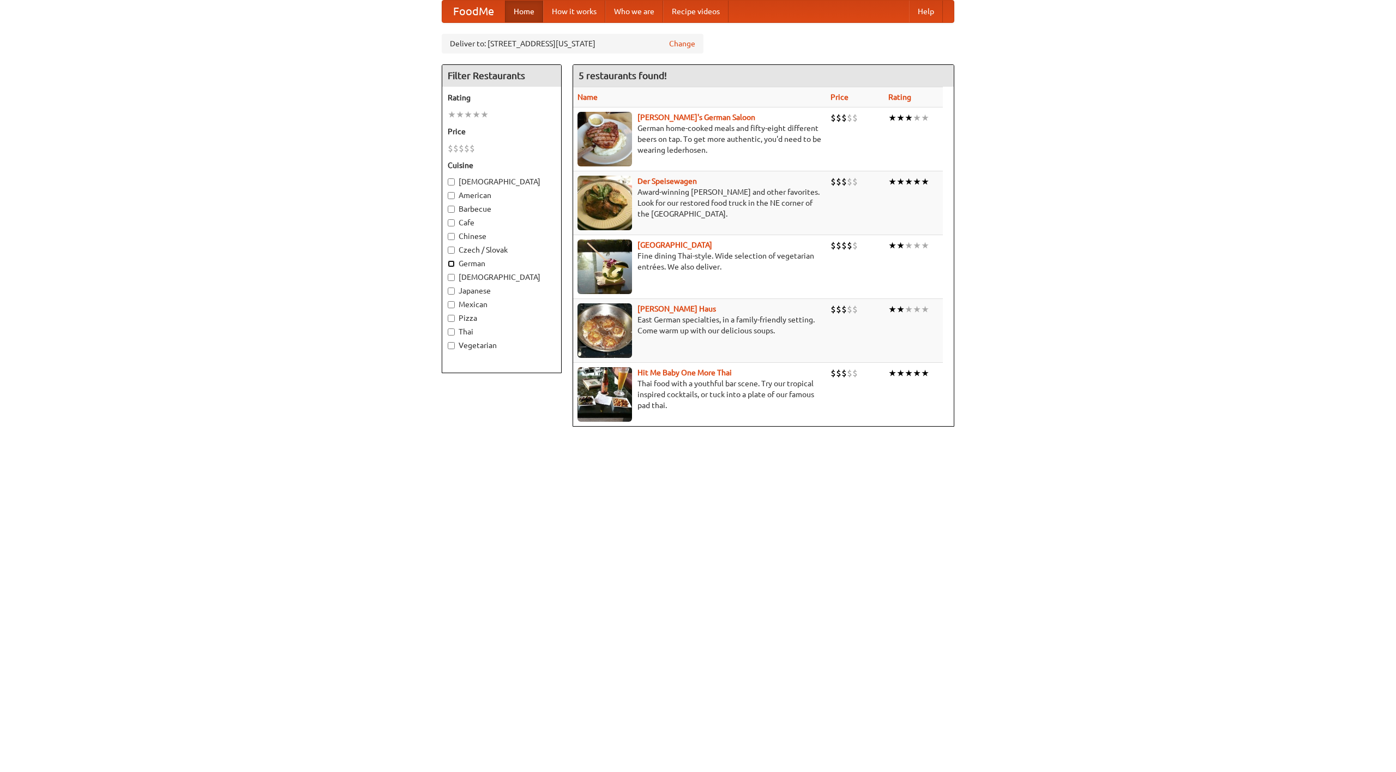  Describe the element at coordinates (451, 318) in the screenshot. I see `input: Pizza` at that location.